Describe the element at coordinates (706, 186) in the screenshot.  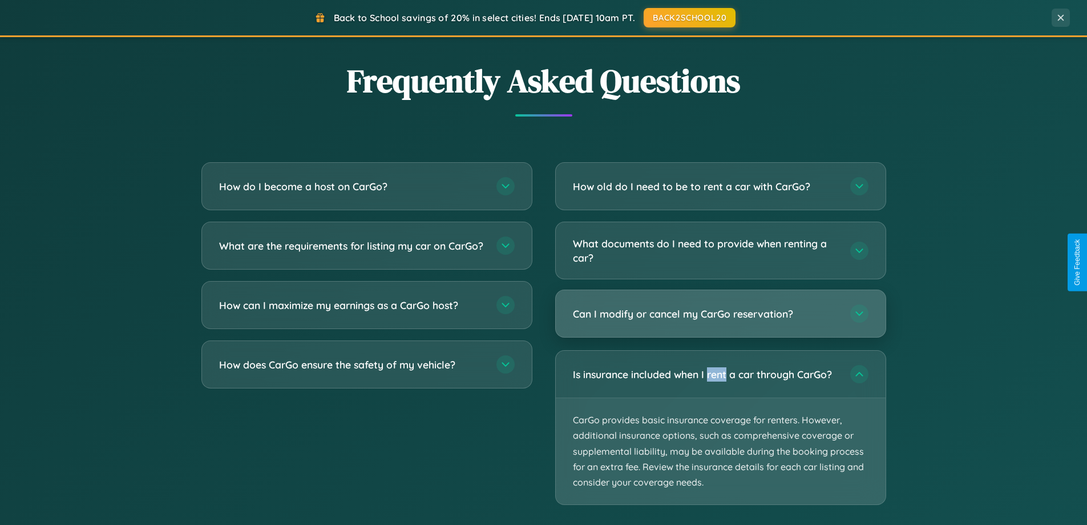
I see `h3: How old do I need to be to rent a car with CarGo?` at that location.